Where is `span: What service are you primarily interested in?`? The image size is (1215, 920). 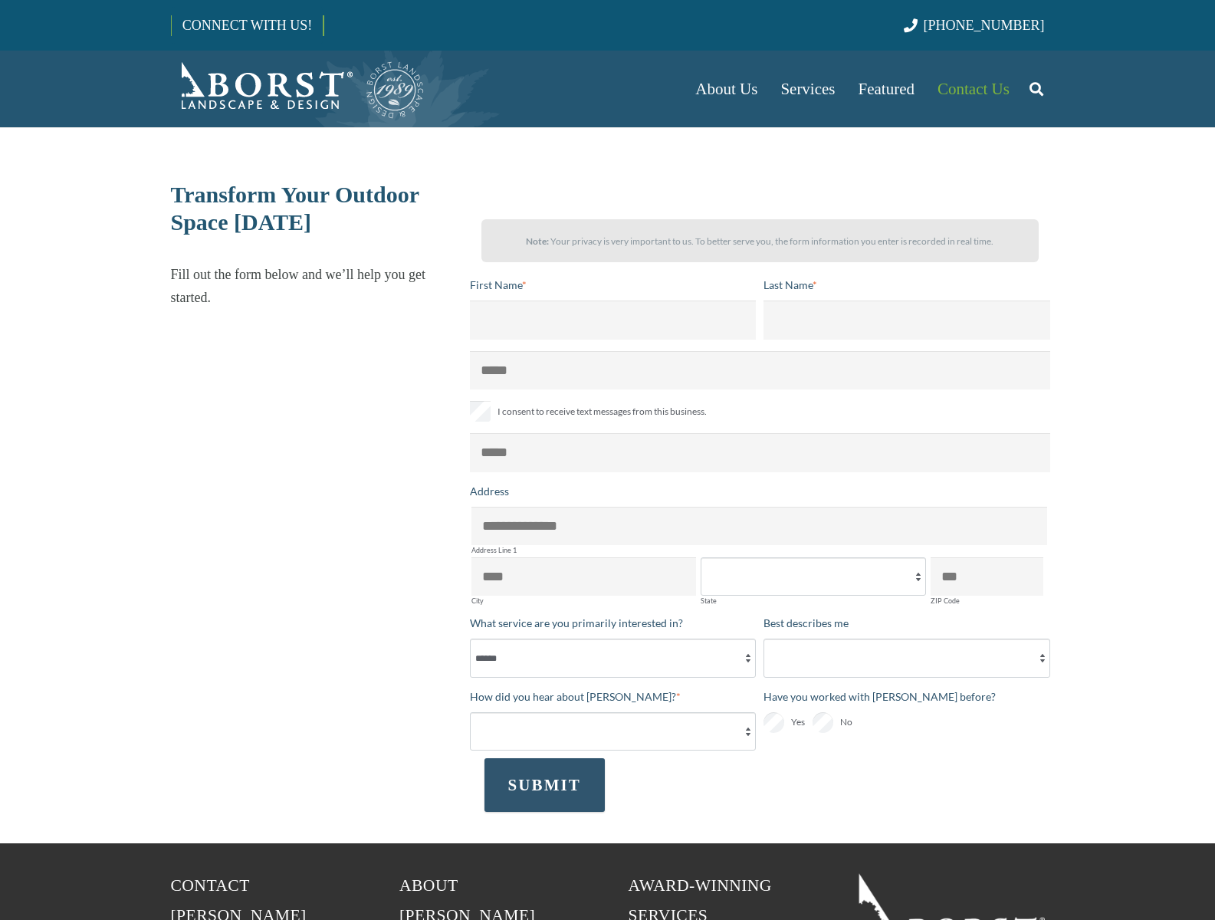
span: What service are you primarily interested in? is located at coordinates (577, 623).